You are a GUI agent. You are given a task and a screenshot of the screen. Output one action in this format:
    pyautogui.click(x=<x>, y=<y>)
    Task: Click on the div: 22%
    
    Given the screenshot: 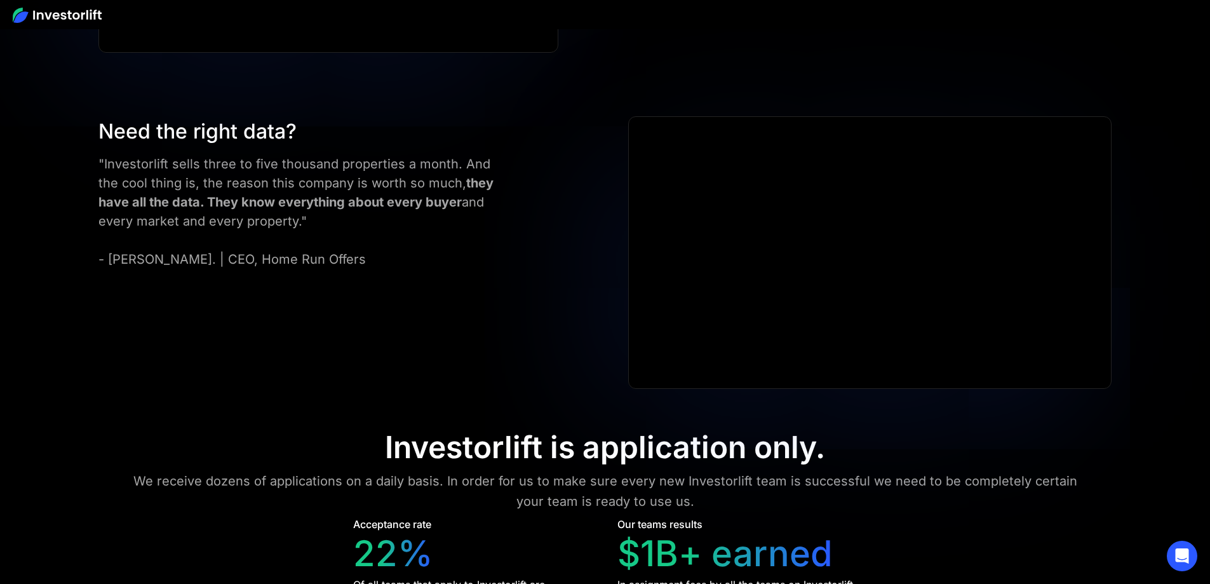 What is the action you would take?
    pyautogui.click(x=393, y=553)
    